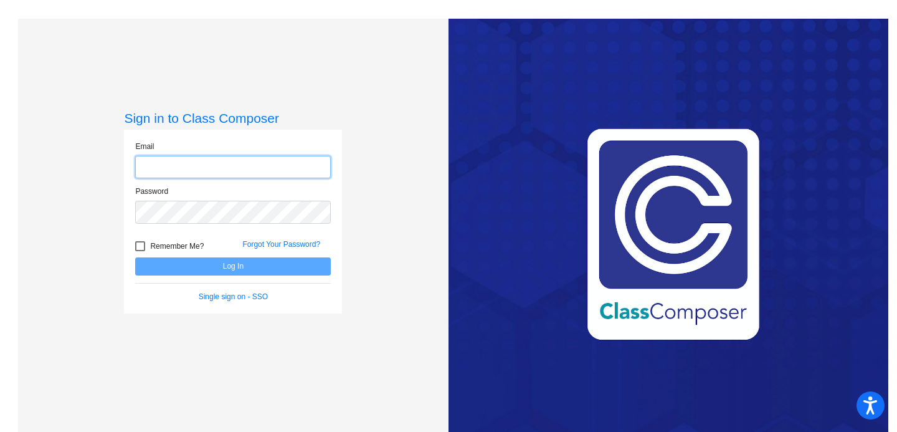  What do you see at coordinates (177, 246) in the screenshot?
I see `span: Remember Me?` at bounding box center [177, 246].